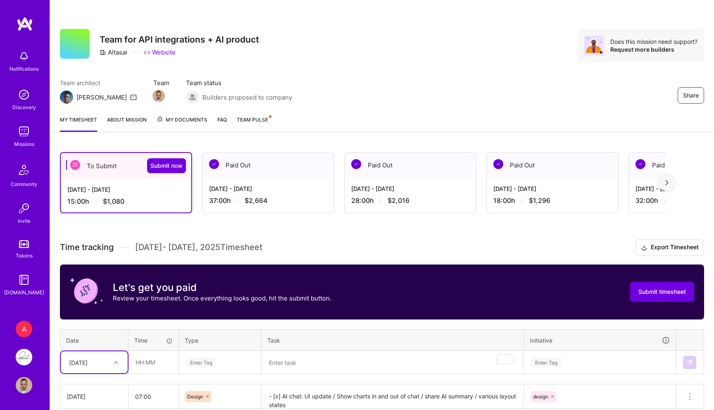 The width and height of the screenshot is (714, 410). Describe the element at coordinates (392, 340) in the screenshot. I see `th: Task` at that location.